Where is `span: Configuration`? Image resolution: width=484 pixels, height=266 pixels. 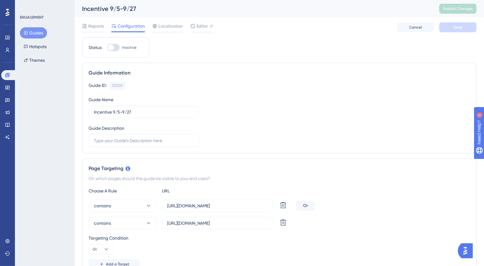
span: Configuration is located at coordinates (131, 26).